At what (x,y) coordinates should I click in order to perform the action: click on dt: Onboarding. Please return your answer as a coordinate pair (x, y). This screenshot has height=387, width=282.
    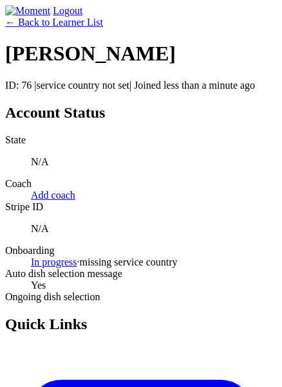
    Looking at the image, I should click on (141, 251).